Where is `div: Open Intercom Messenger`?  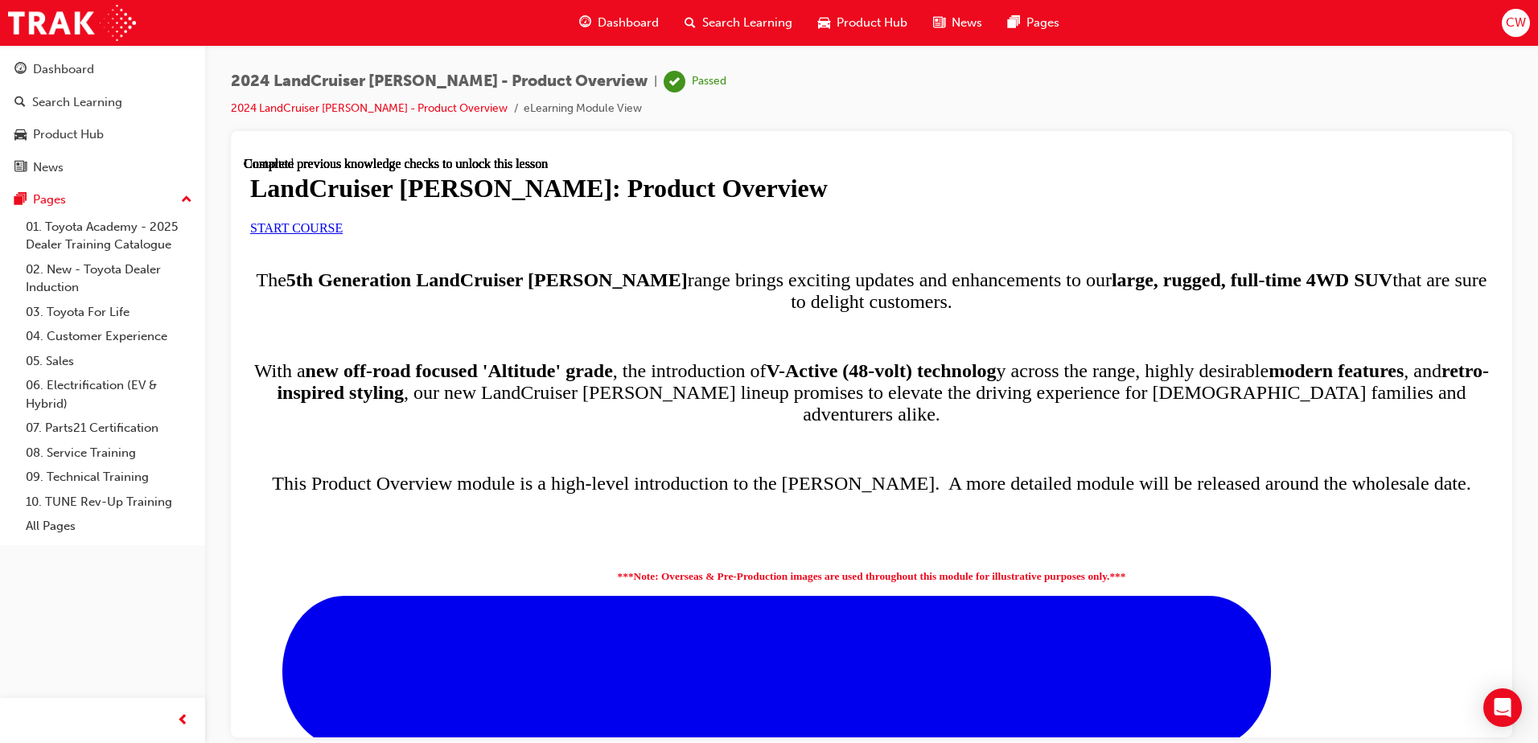 div: Open Intercom Messenger is located at coordinates (1503, 708).